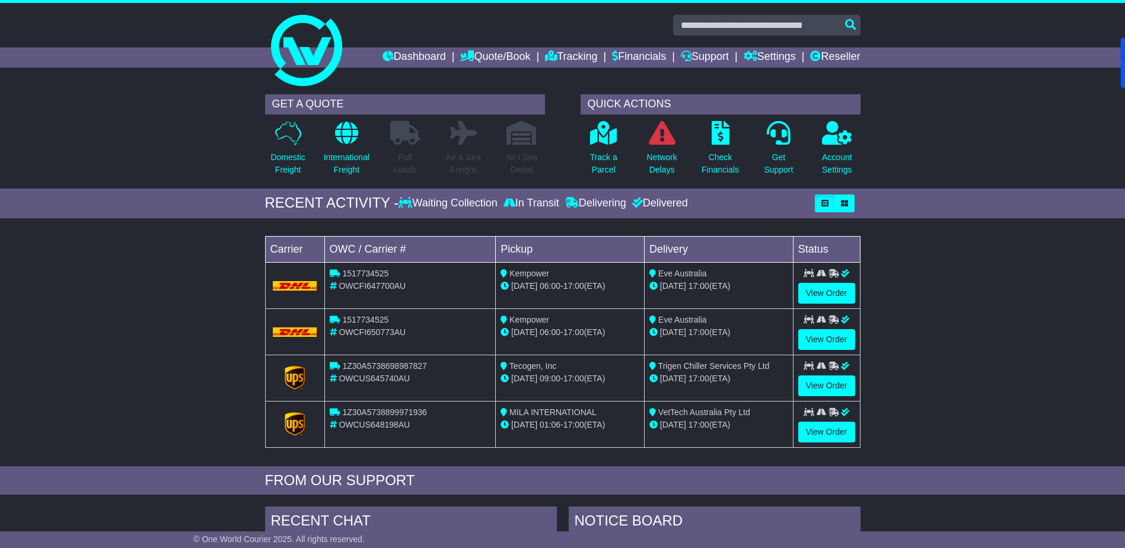  Describe the element at coordinates (372, 286) in the screenshot. I see `span: OWCFI647700AU` at that location.